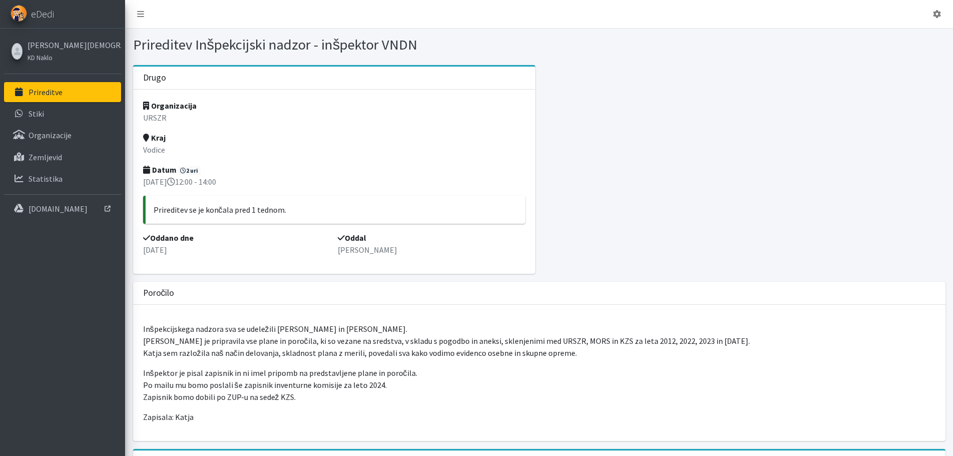 The width and height of the screenshot is (953, 456). I want to click on strong: Kraj, so click(154, 138).